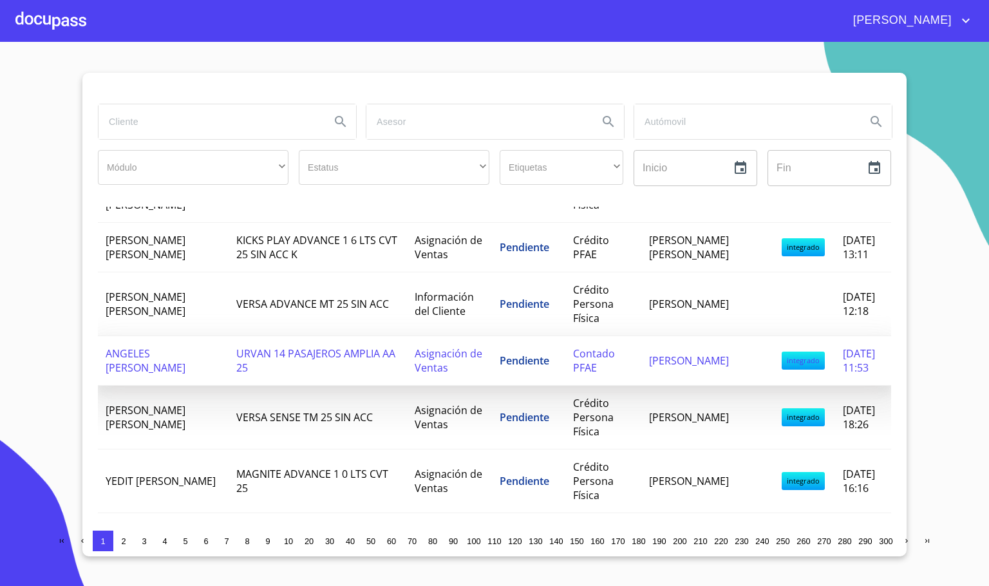  I want to click on span: 30, so click(330, 541).